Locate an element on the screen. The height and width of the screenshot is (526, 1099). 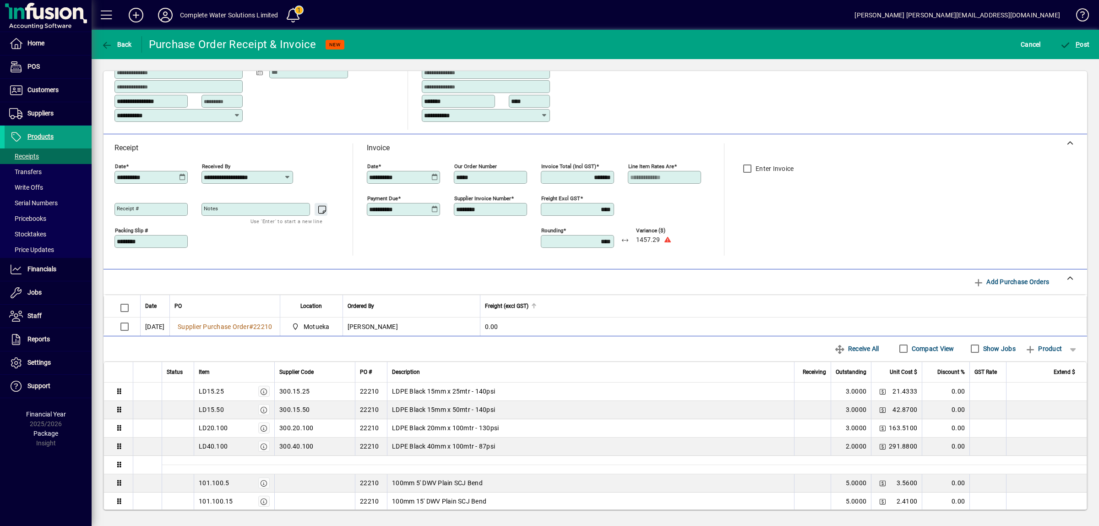
span: Receiving is located at coordinates (814, 372).